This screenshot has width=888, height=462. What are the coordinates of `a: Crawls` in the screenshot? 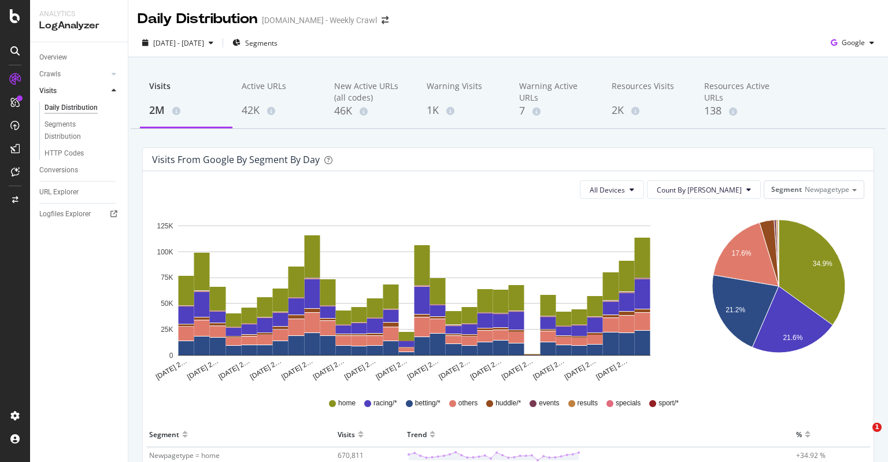 It's located at (73, 74).